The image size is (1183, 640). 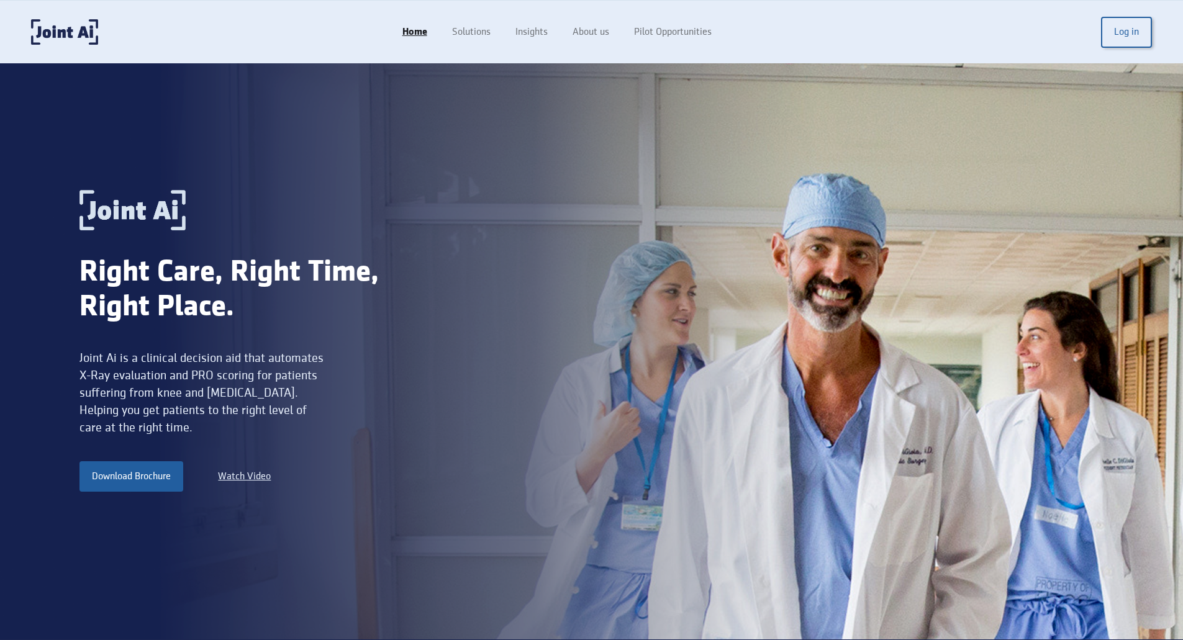 What do you see at coordinates (244, 477) in the screenshot?
I see `a: Watch Video` at bounding box center [244, 477].